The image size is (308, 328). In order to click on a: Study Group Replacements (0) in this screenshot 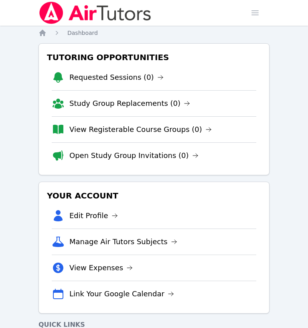, I will do `click(129, 103)`.